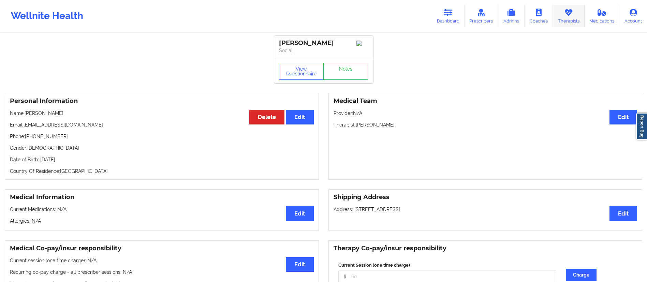 The height and width of the screenshot is (282, 647). I want to click on h3: Medical Team, so click(485, 101).